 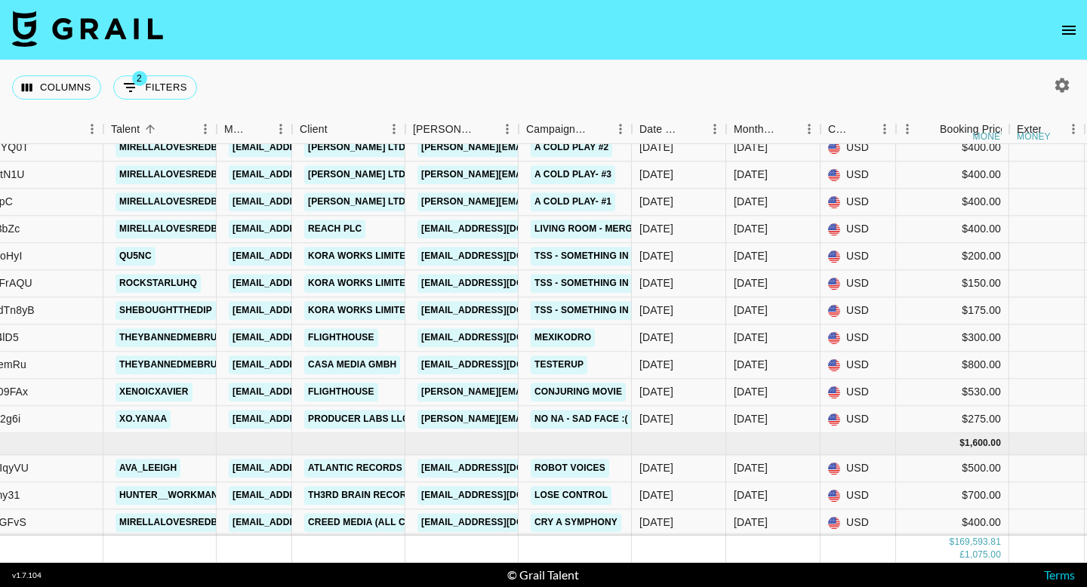 What do you see at coordinates (57, 88) in the screenshot?
I see `button: Select columns` at bounding box center [57, 88].